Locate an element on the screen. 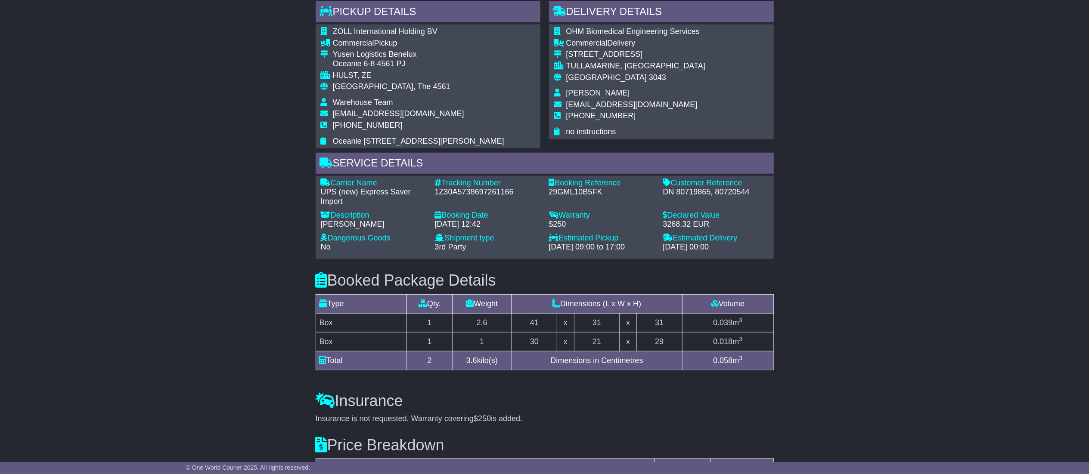  div: Delivery is located at coordinates (635, 43).